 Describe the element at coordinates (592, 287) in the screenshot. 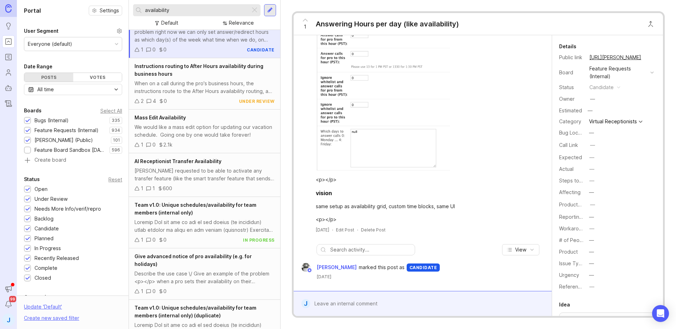

I see `button: Reference(s)` at that location.